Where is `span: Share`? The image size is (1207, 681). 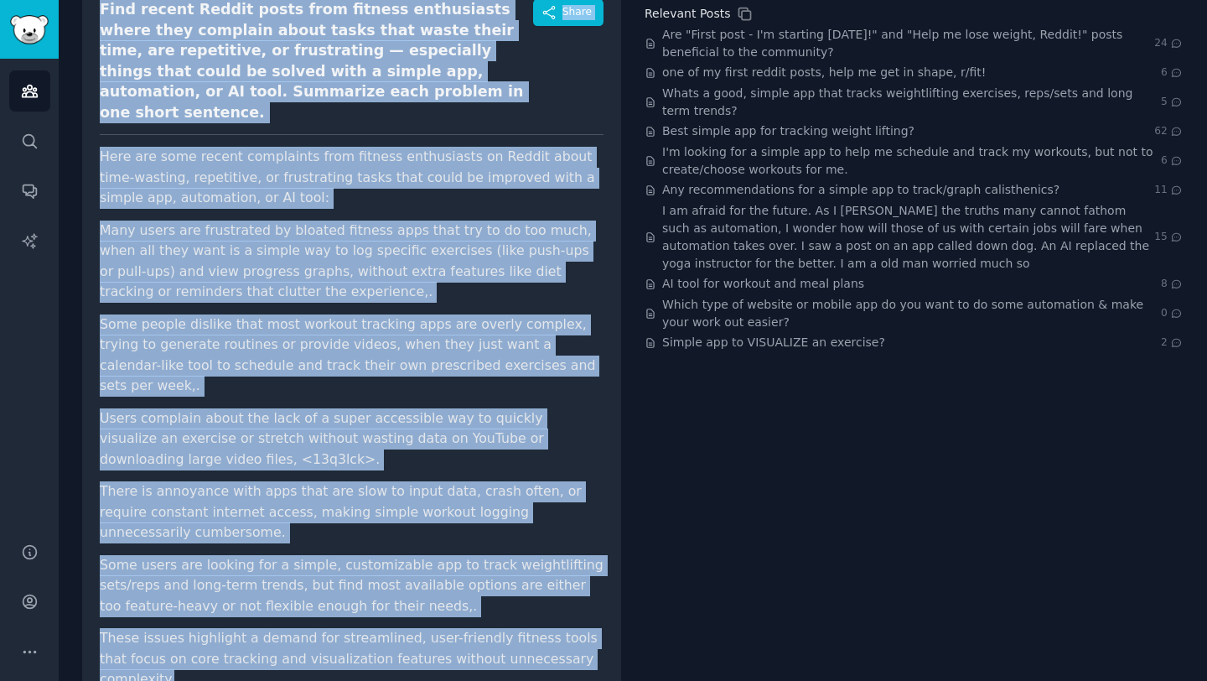 span: Share is located at coordinates (577, 13).